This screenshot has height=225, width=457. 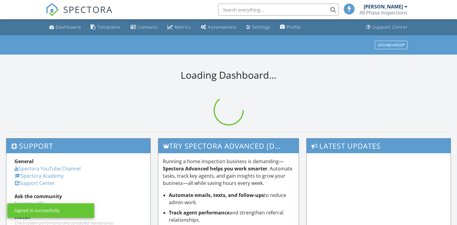 What do you see at coordinates (290, 27) in the screenshot?
I see `a: Company Profile` at bounding box center [290, 27].